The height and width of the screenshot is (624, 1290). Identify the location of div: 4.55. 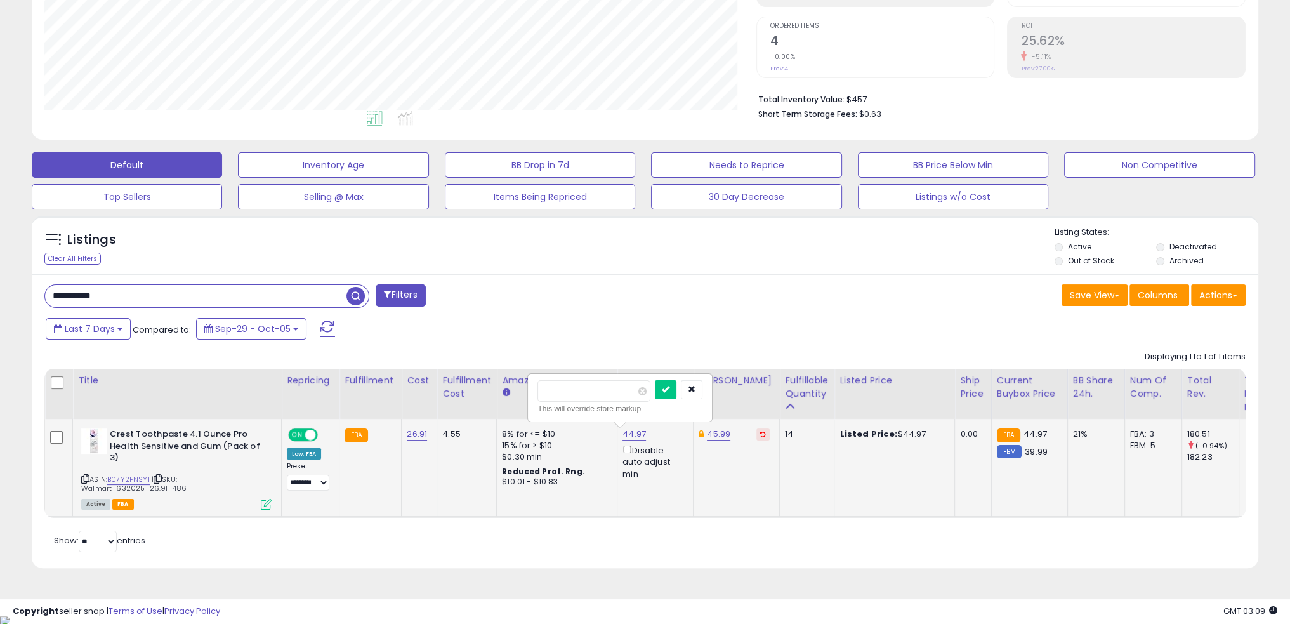
(465, 434).